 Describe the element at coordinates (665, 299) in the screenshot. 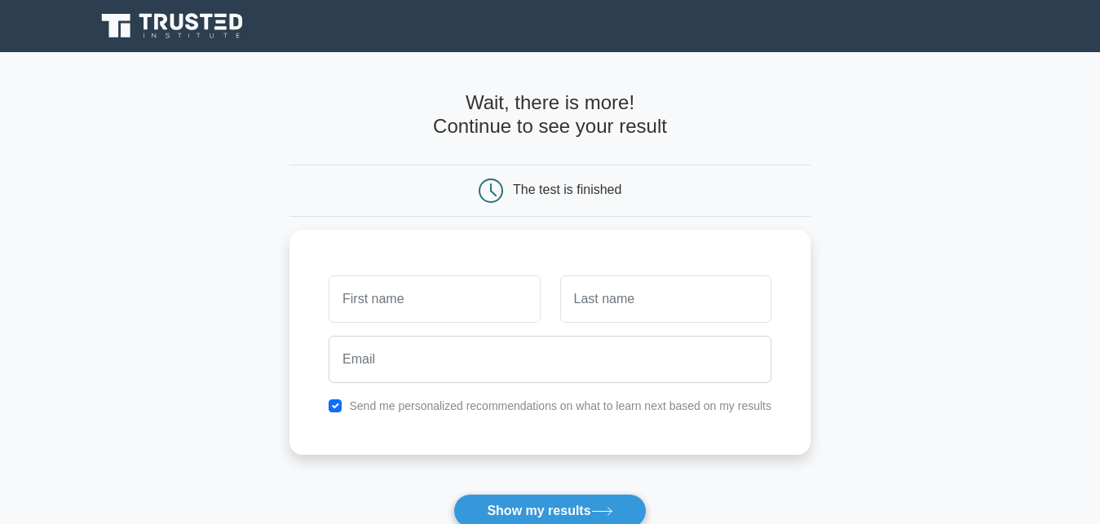

I see `input: Last name` at that location.